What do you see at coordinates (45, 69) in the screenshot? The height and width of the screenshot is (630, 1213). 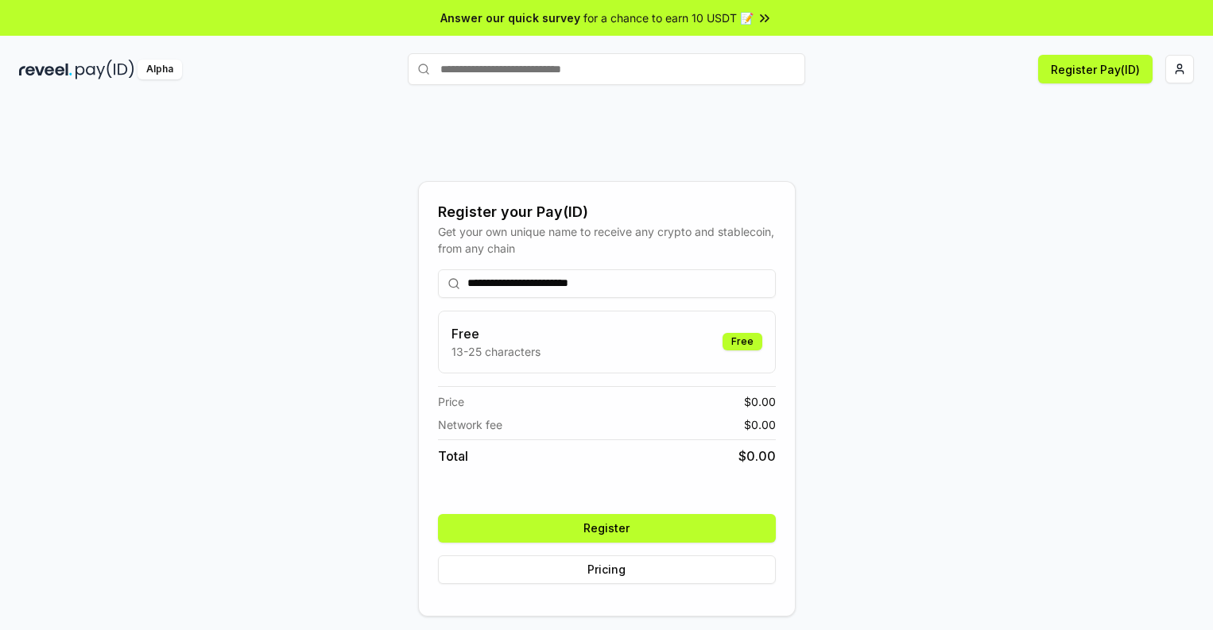 I see `img: reveel_dark` at bounding box center [45, 69].